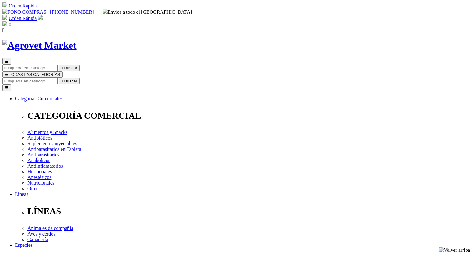 The image size is (475, 258). What do you see at coordinates (5, 24) in the screenshot?
I see `img: shopping-bag.svg` at bounding box center [5, 24].